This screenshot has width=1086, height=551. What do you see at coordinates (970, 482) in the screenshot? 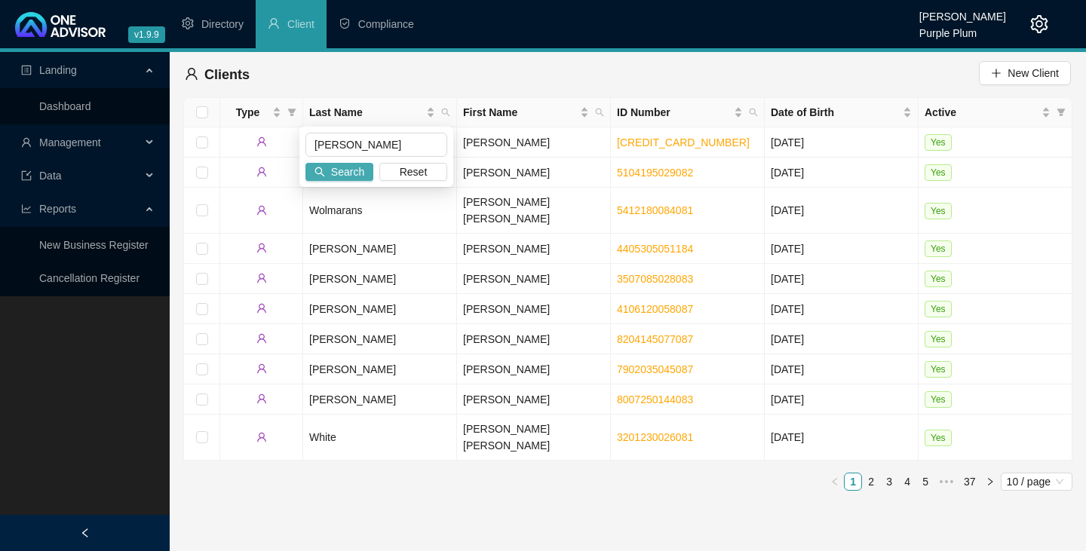
I see `li: 37` at bounding box center [970, 482].